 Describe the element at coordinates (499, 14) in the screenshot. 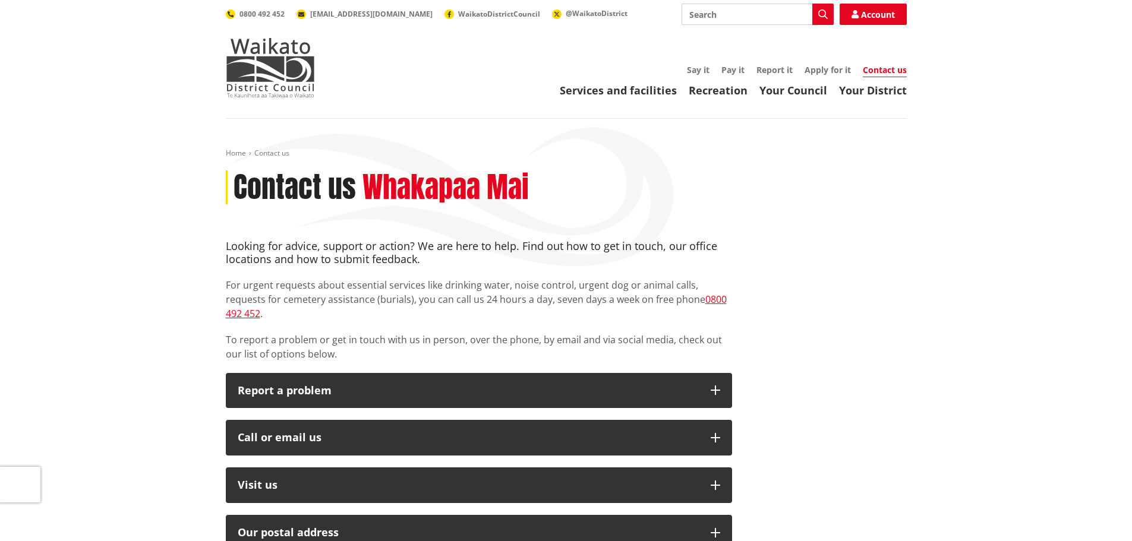

I see `span: WaikatoDistrictCouncil` at that location.